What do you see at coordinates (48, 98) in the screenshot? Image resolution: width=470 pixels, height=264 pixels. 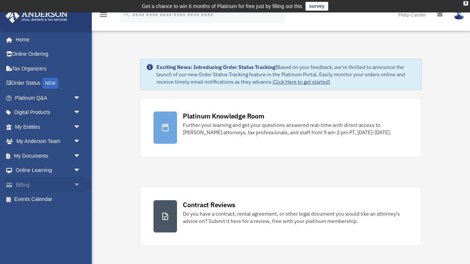 I see `a: Platinum Q&Aarrow_drop_down` at bounding box center [48, 98].